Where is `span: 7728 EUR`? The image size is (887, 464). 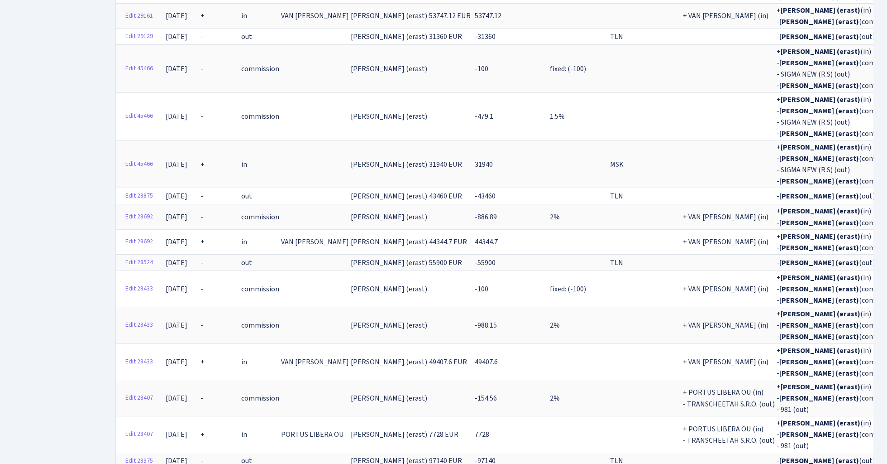 span: 7728 EUR is located at coordinates (444, 434).